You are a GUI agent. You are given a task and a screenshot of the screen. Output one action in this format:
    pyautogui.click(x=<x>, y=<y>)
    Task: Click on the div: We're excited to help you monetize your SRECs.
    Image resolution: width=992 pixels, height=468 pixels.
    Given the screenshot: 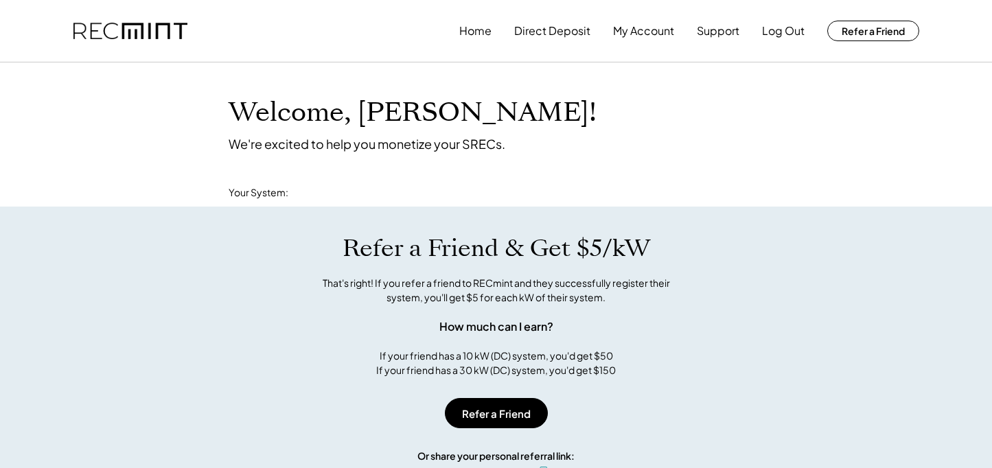 What is the action you would take?
    pyautogui.click(x=367, y=144)
    